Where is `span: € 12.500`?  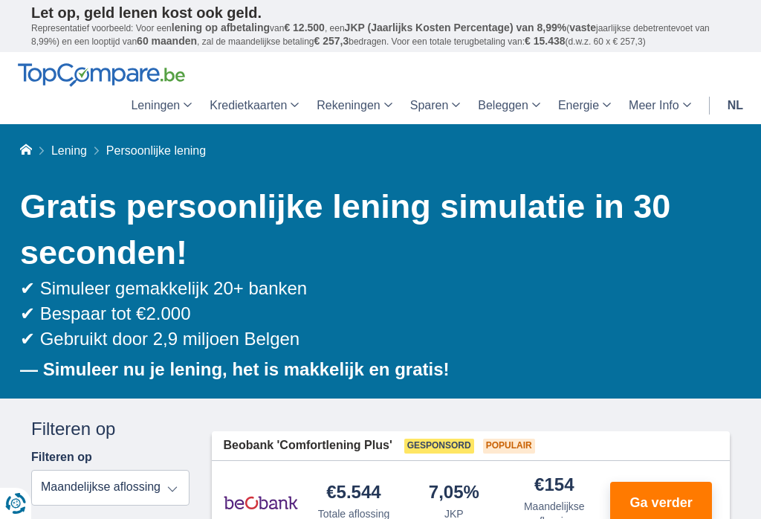
span: € 12.500 is located at coordinates (304, 28).